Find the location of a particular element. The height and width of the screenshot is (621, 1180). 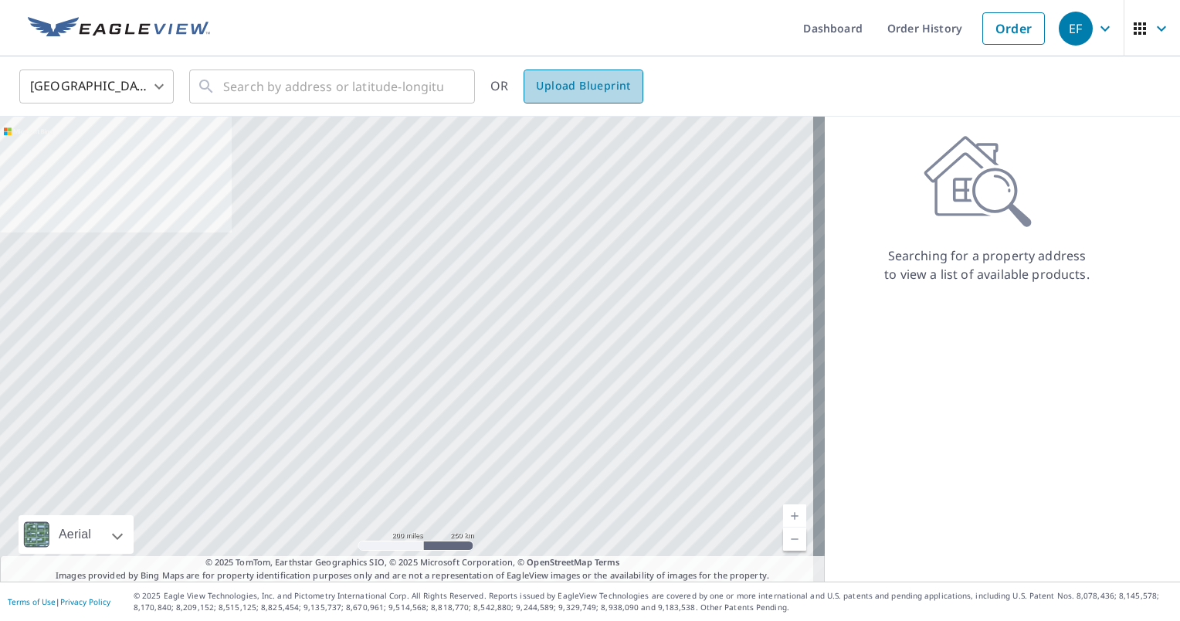

a: OpenStreetMap is located at coordinates (559, 561).